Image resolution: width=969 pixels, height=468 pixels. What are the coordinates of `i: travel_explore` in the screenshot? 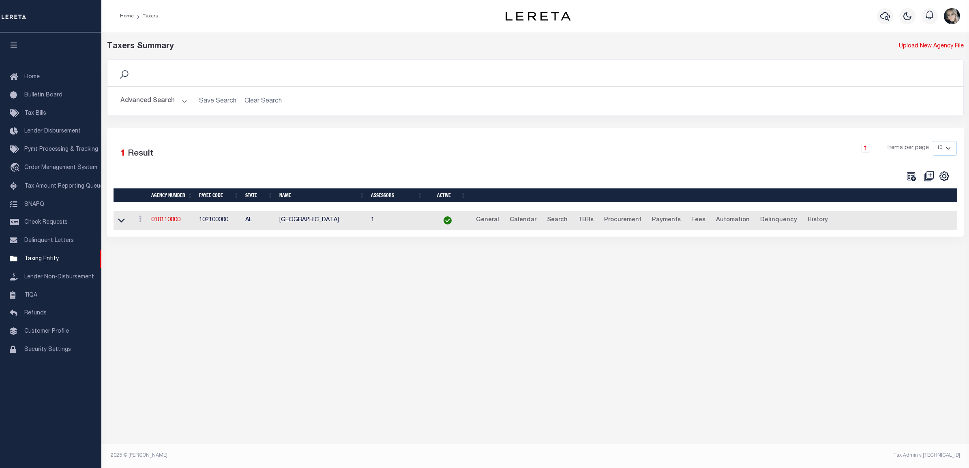 It's located at (16, 168).